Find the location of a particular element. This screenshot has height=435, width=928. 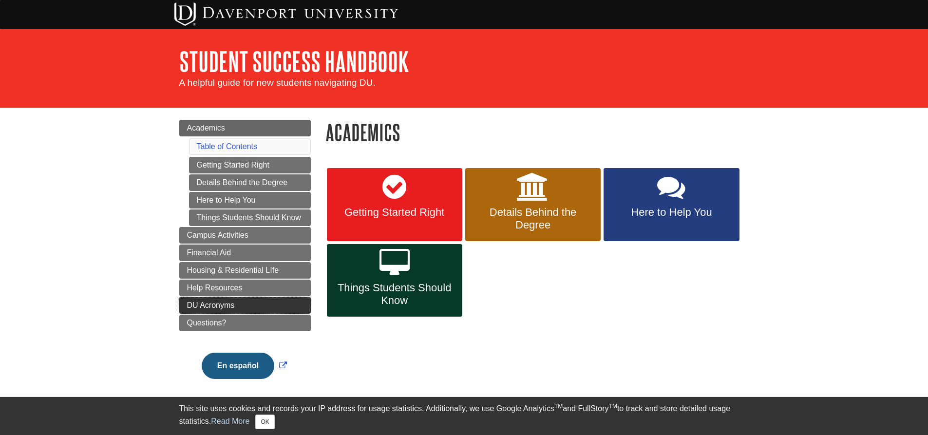

div: Guide Page Menu is located at coordinates (245, 258).